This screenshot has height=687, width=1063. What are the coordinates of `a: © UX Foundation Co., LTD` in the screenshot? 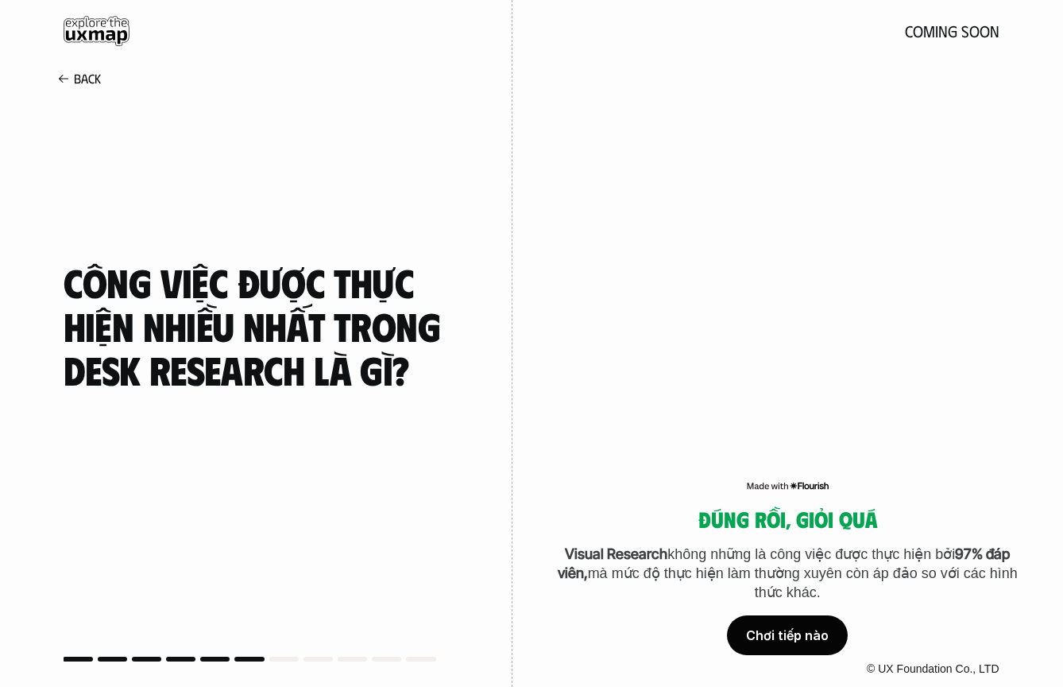 It's located at (932, 668).